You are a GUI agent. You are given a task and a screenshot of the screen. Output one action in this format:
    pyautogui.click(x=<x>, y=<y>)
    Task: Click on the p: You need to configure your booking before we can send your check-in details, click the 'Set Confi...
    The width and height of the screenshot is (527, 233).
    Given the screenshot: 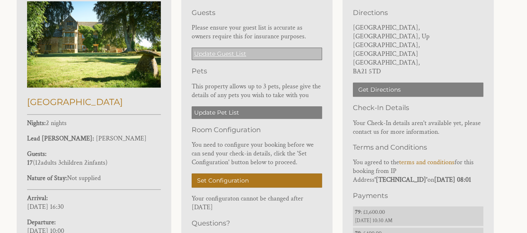 What is the action you would take?
    pyautogui.click(x=257, y=153)
    